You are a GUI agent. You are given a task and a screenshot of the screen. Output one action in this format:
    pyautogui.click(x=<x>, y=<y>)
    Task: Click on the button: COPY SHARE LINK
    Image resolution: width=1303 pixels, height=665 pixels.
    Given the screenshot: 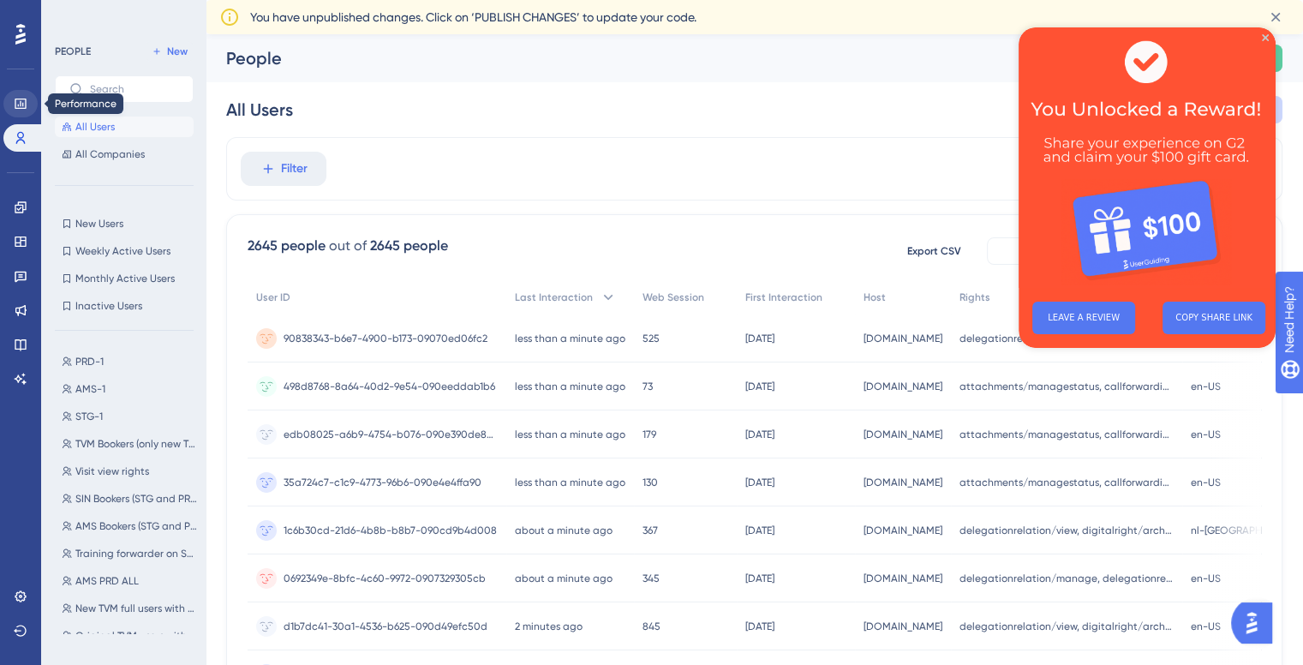 What is the action you would take?
    pyautogui.click(x=195, y=290)
    